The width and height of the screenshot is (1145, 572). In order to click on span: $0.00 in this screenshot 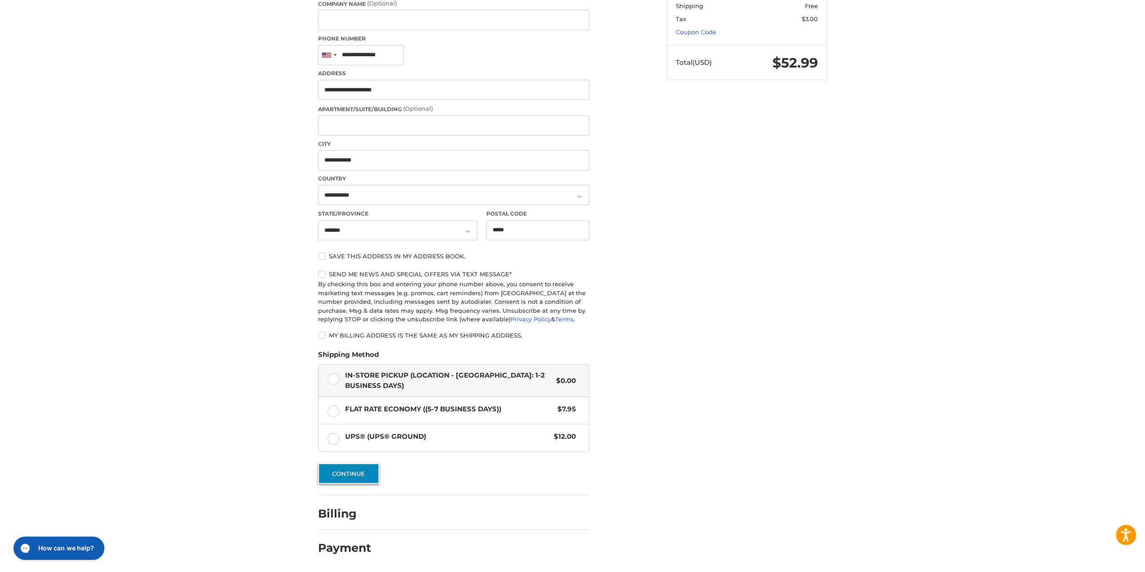, I will do `click(564, 381)`.